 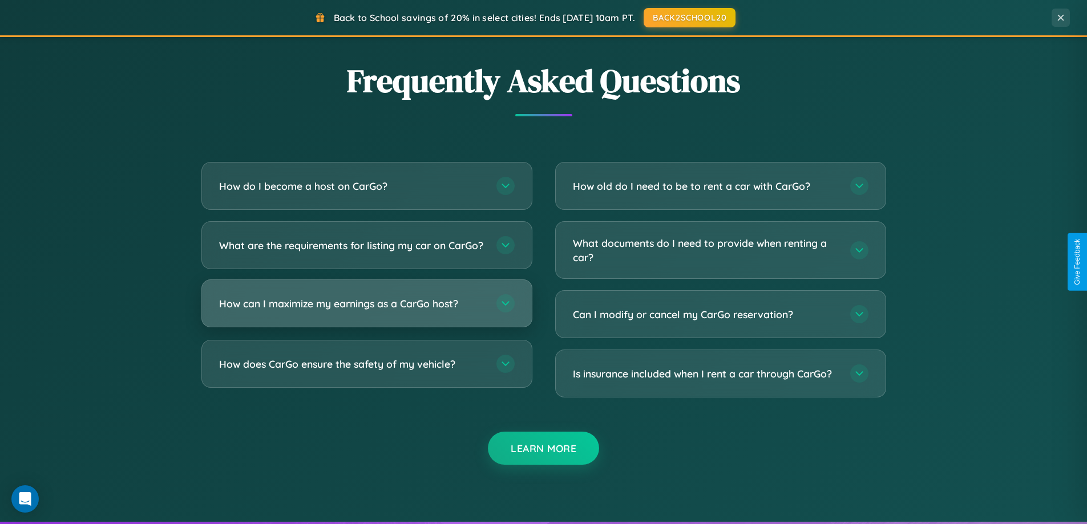 What do you see at coordinates (352, 186) in the screenshot?
I see `h3: How do I become a host on CarGo?` at bounding box center [352, 186].